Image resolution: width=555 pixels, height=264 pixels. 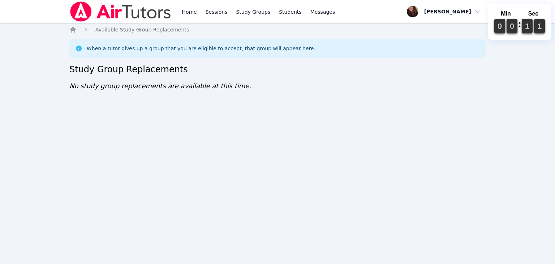 What do you see at coordinates (120, 12) in the screenshot?
I see `img: Air Tutors` at bounding box center [120, 12].